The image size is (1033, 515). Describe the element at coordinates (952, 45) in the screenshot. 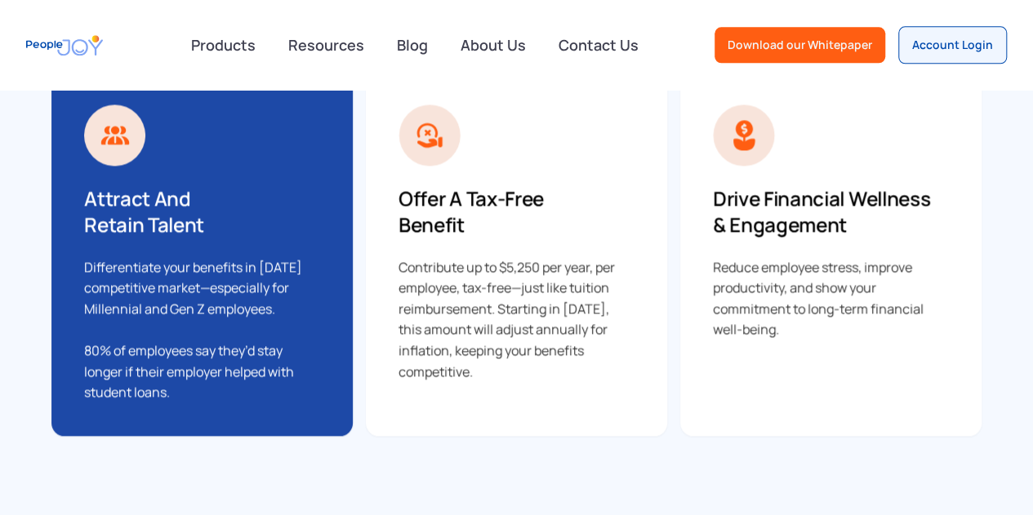

I see `div: Account Login` at that location.